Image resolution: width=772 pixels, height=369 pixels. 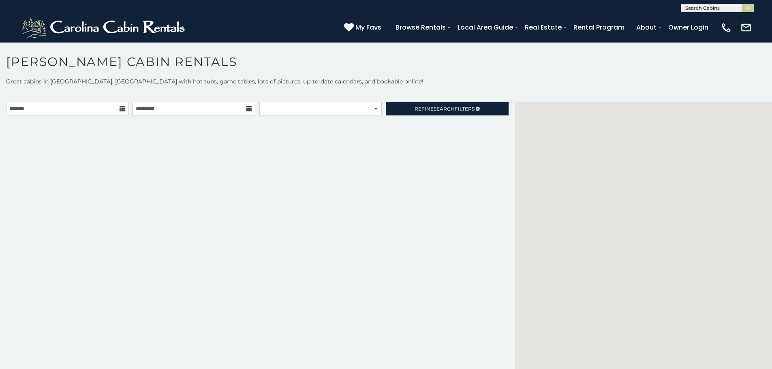 What do you see at coordinates (746, 28) in the screenshot?
I see `img: mail-regular-white.png` at bounding box center [746, 28].